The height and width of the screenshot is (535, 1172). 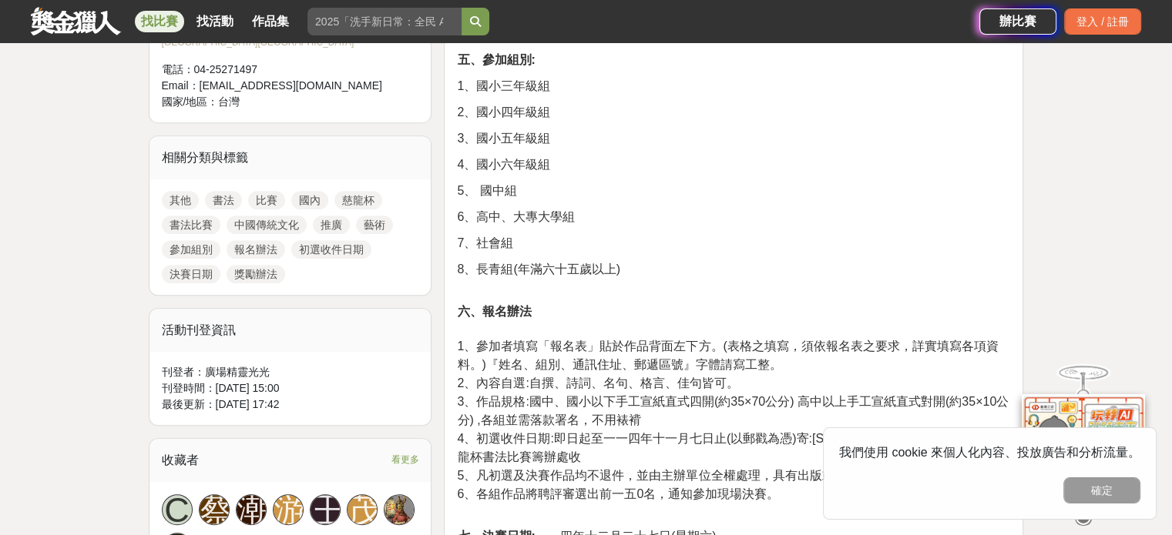 What do you see at coordinates (267, 200) in the screenshot?
I see `a: 比賽` at bounding box center [267, 200].